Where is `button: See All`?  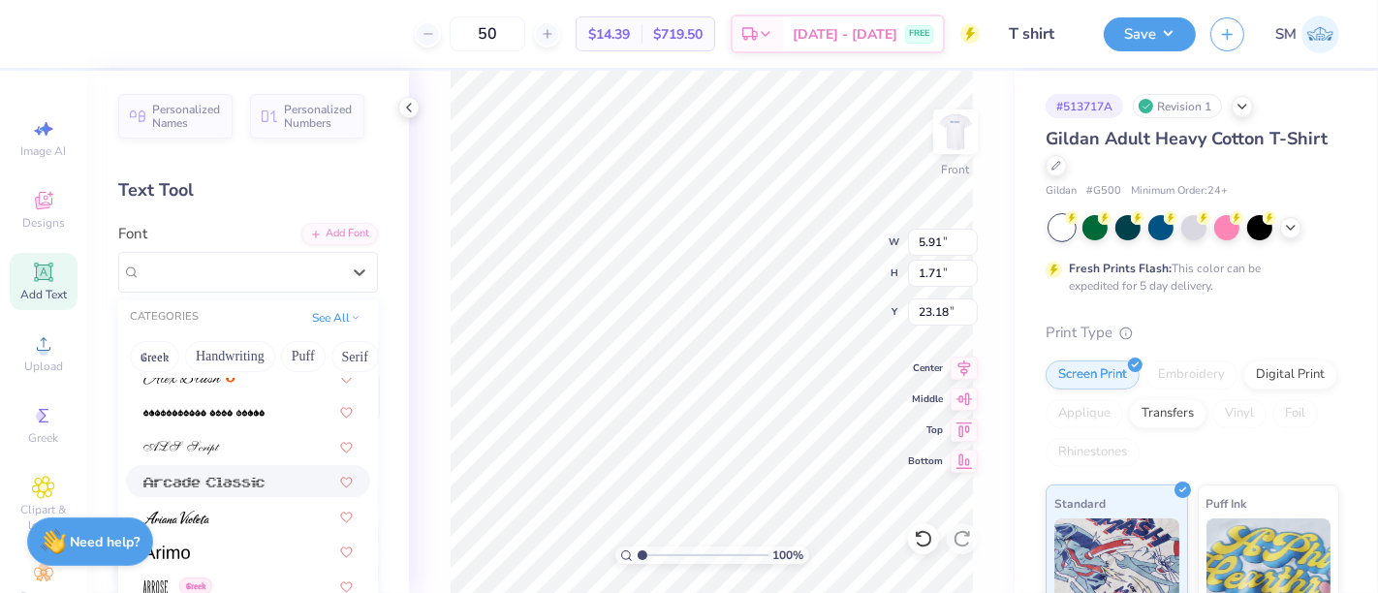 button: See All is located at coordinates (336, 318).